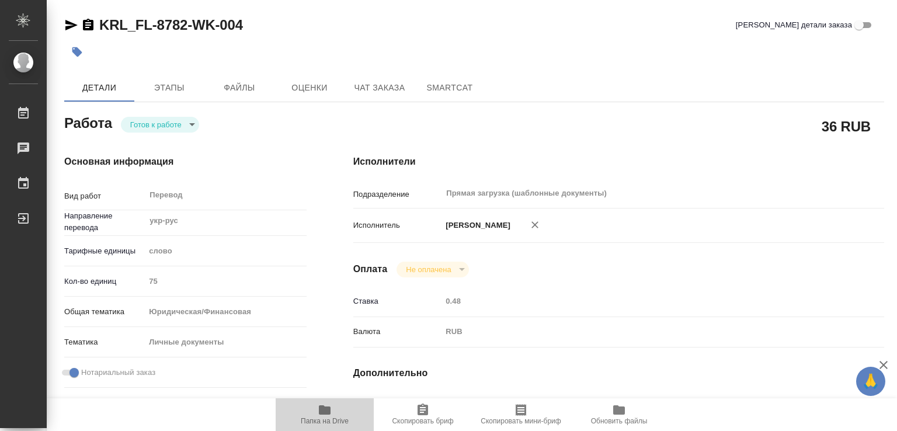 The image size is (897, 431). I want to click on button: Не оплачена, so click(428, 269).